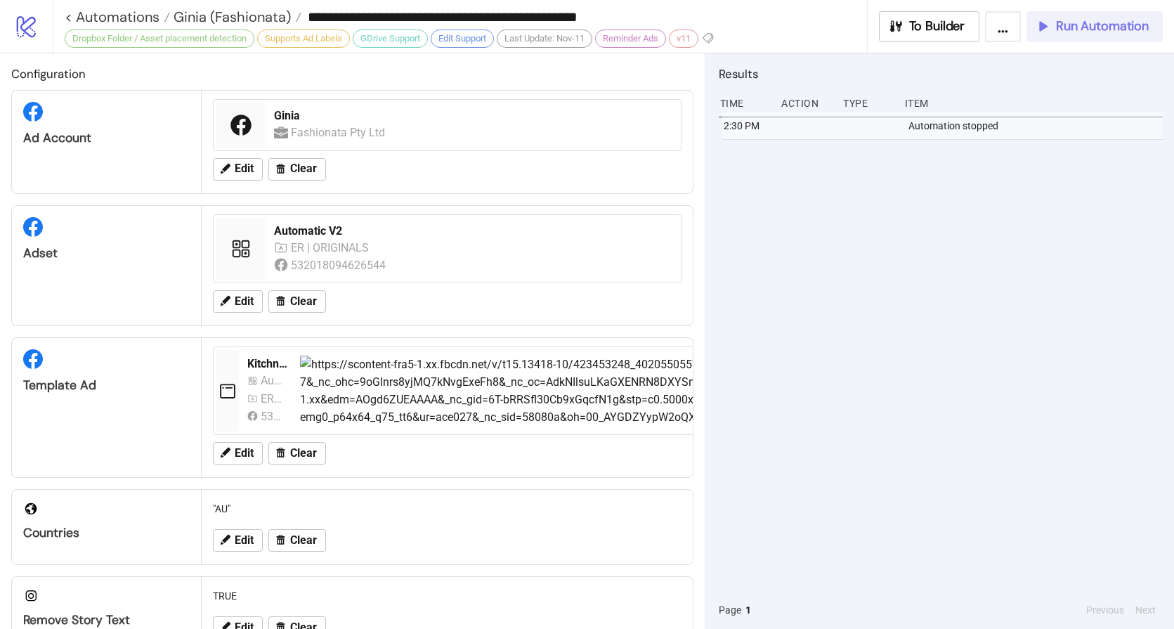  What do you see at coordinates (230, 17) in the screenshot?
I see `span: Ginia (Fashionata)` at bounding box center [230, 17].